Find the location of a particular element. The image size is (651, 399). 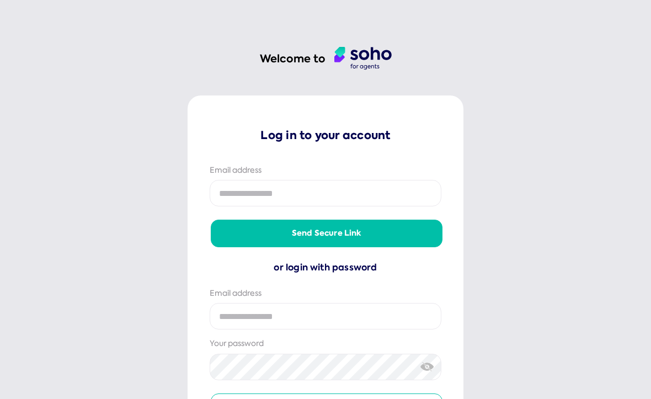

div: or login with password is located at coordinates (326, 268).